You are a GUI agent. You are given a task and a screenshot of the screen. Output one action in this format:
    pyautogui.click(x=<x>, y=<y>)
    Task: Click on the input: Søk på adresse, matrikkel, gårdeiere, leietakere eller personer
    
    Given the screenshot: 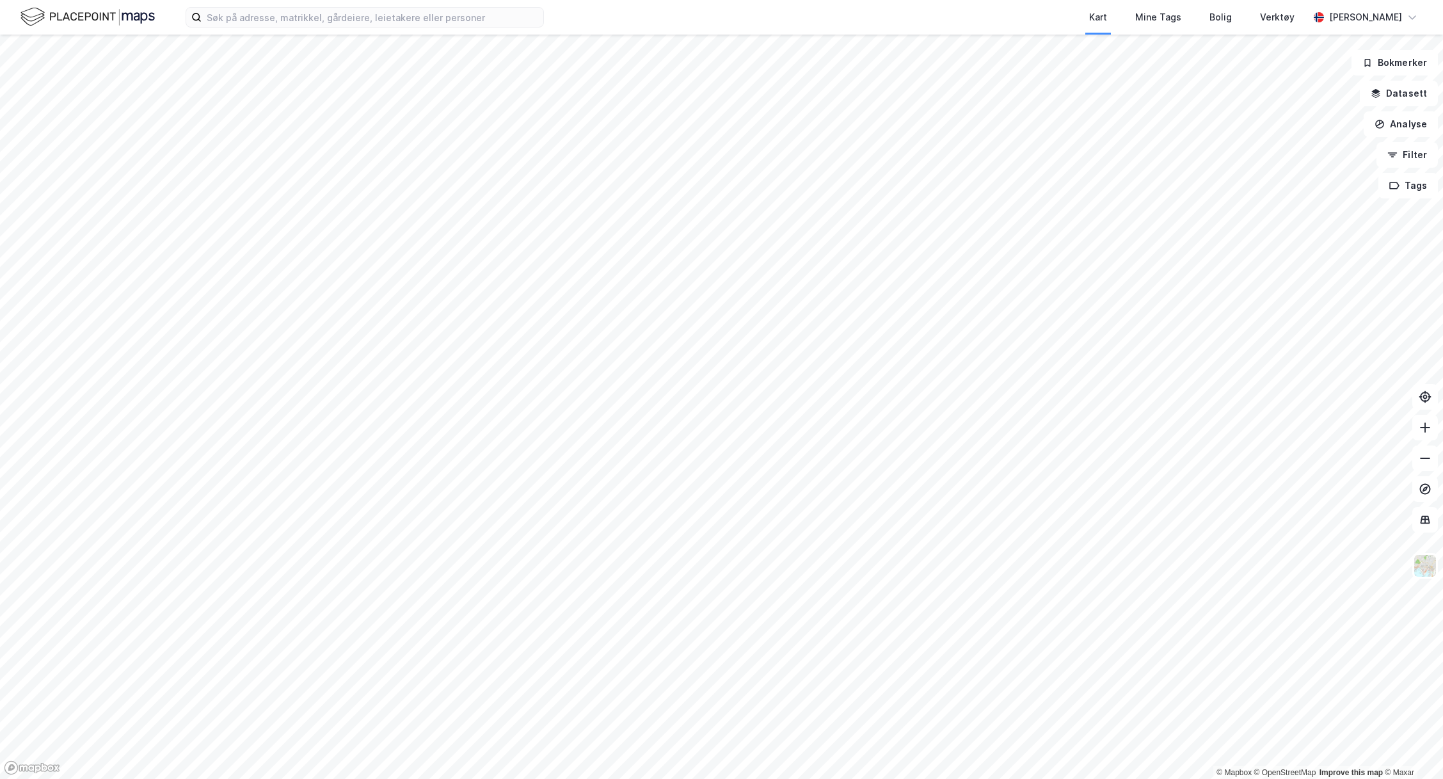 What is the action you would take?
    pyautogui.click(x=373, y=17)
    